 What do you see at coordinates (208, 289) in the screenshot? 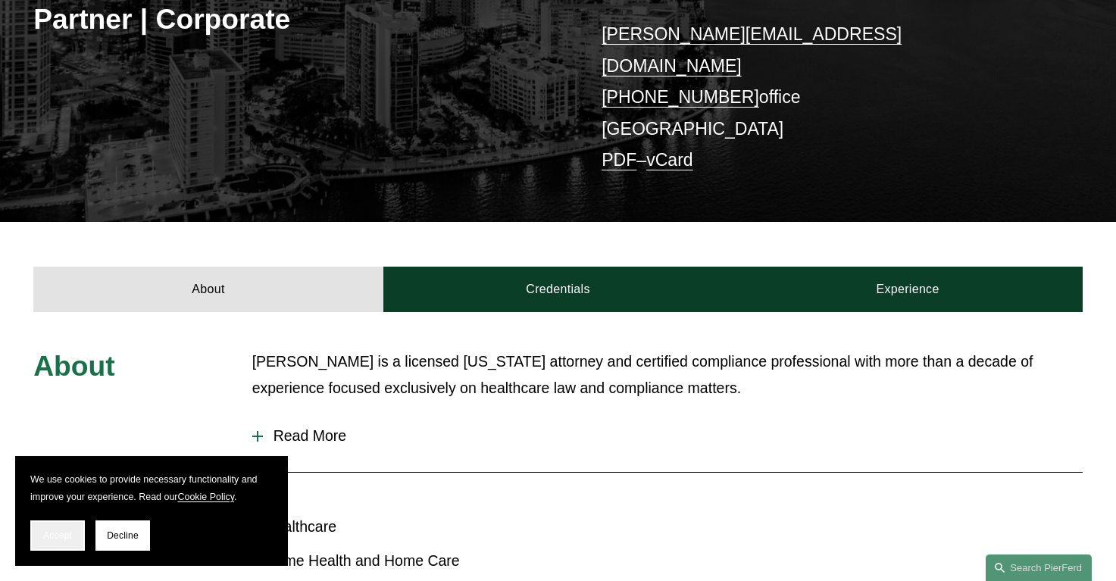
I see `a: About` at bounding box center [208, 289].